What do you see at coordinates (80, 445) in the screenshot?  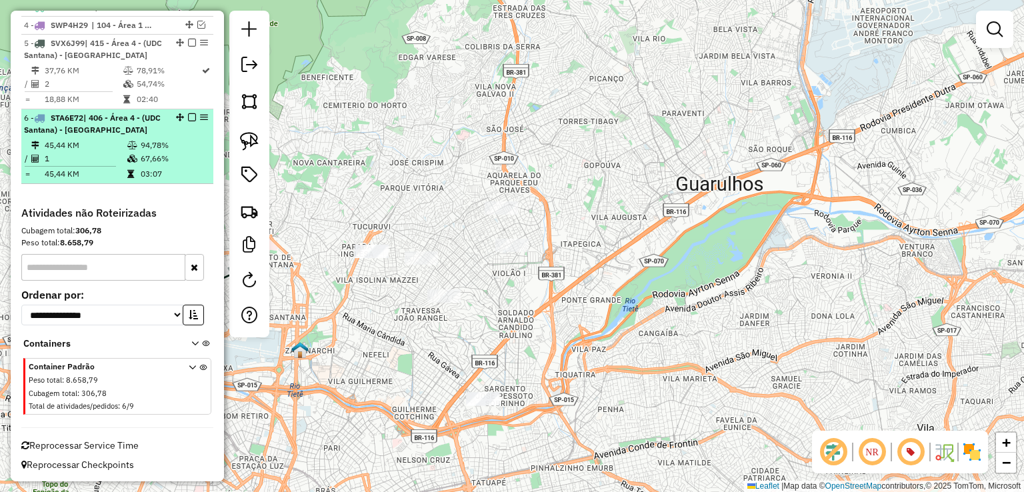 I see `span: Reprocessar Service Time` at bounding box center [80, 445].